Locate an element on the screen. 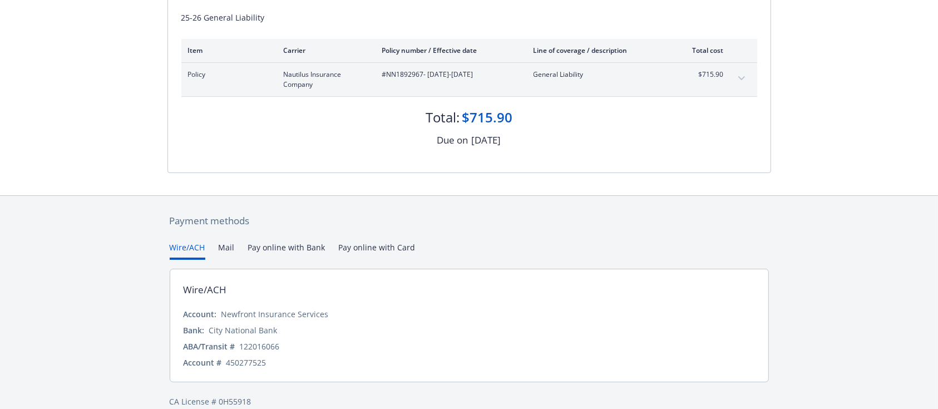  div: Line of coverage / description is located at coordinates (599, 50).